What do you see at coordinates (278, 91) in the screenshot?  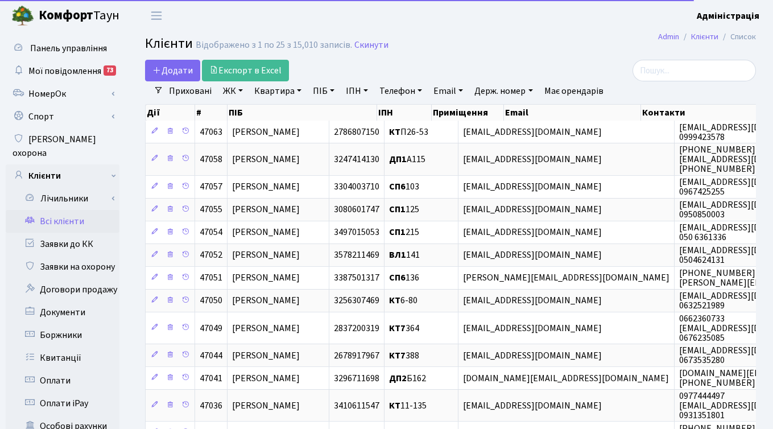 I see `a: Квартира` at bounding box center [278, 91].